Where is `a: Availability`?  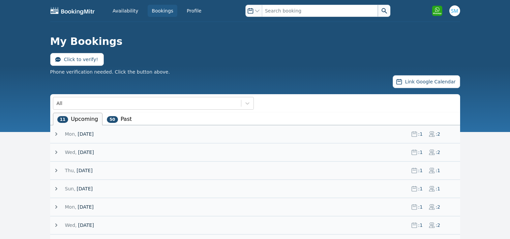 a: Availability is located at coordinates (125, 11).